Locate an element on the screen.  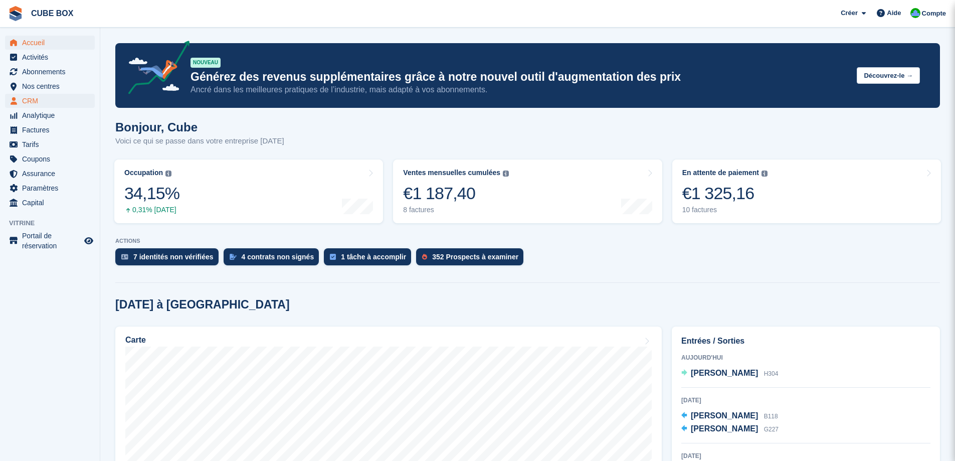
div: NOUVEAU is located at coordinates (206, 63).